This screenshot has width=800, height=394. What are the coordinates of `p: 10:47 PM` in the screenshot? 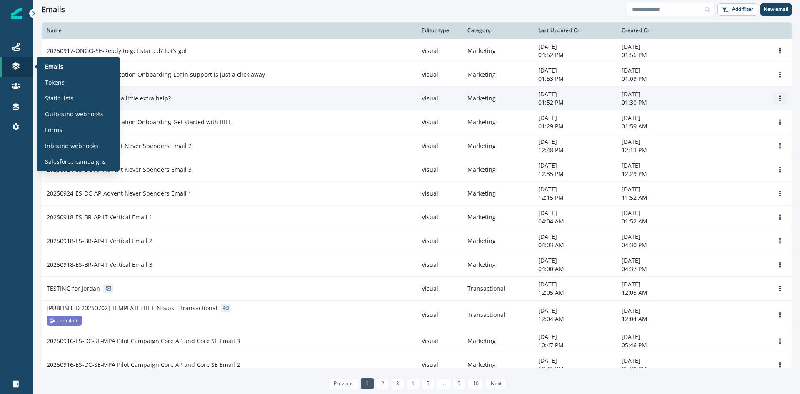 It's located at (575, 345).